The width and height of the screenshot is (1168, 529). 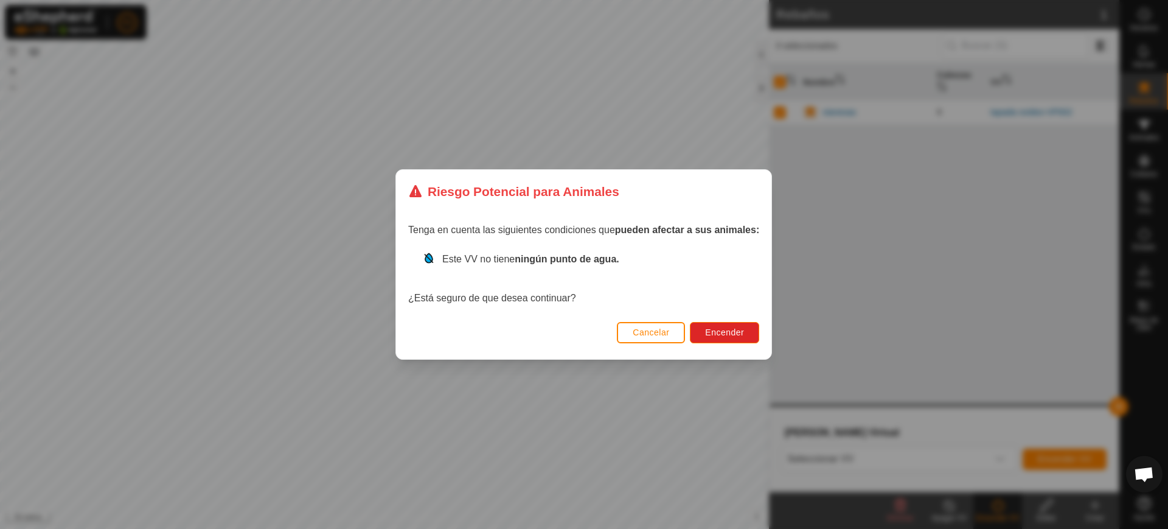 What do you see at coordinates (514, 191) in the screenshot?
I see `div: Riesgo Potencial para Animales` at bounding box center [514, 191].